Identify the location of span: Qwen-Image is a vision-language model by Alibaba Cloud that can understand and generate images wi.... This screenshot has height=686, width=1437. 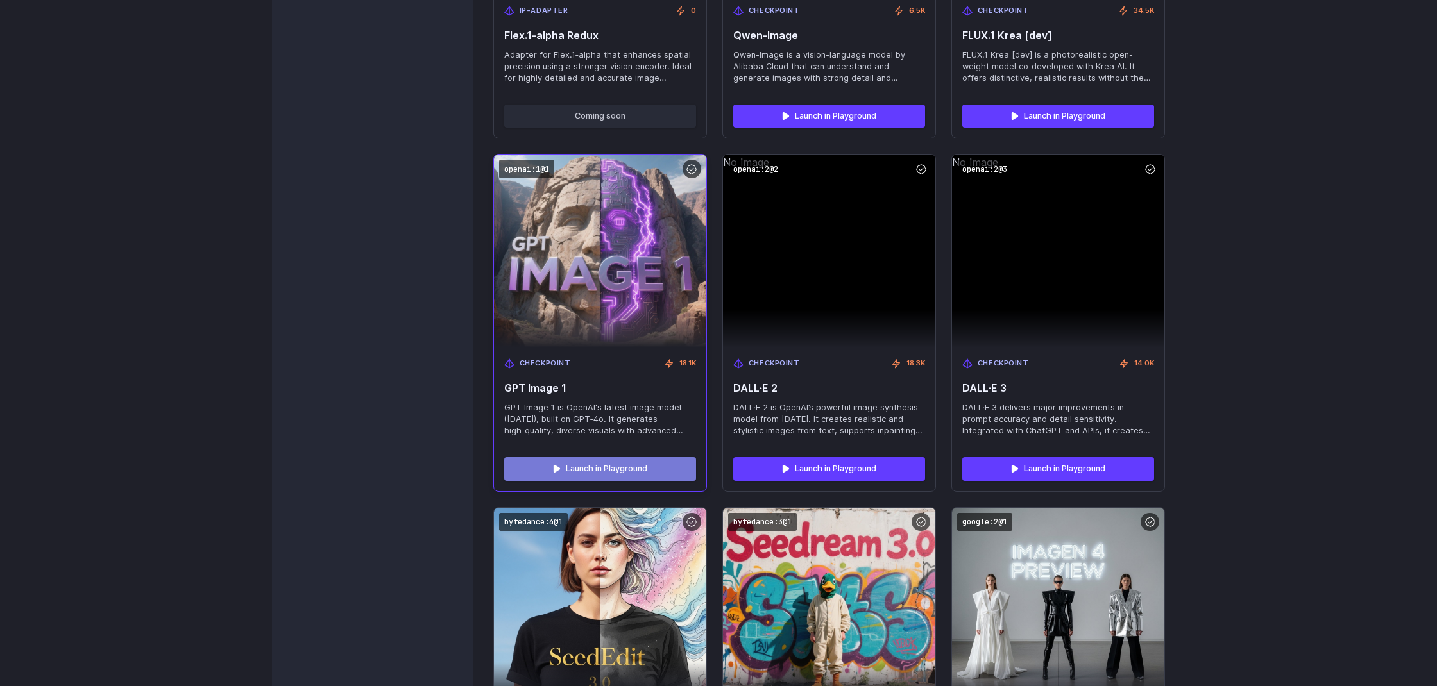
(829, 67).